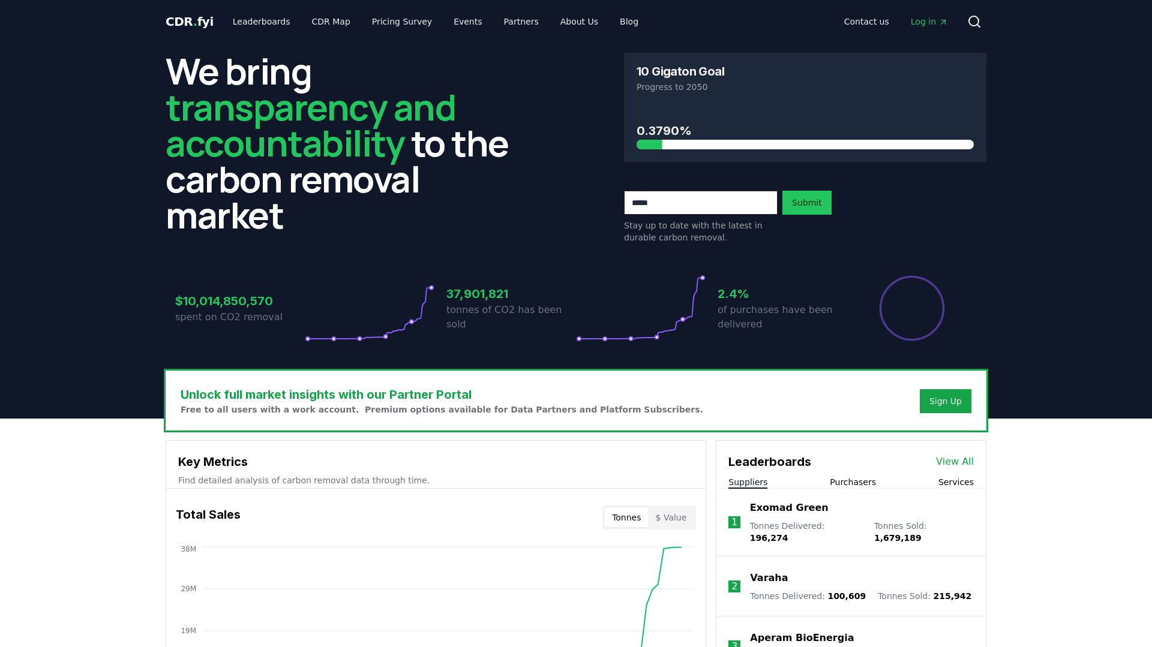 The image size is (1152, 647). Describe the element at coordinates (956, 482) in the screenshot. I see `button: Services` at that location.